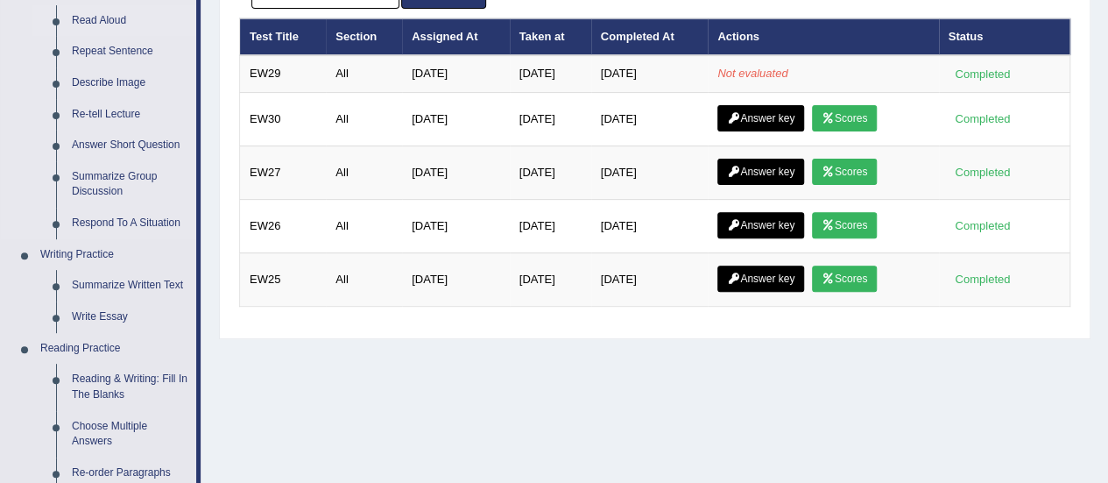 This screenshot has width=1108, height=483. What do you see at coordinates (130, 434) in the screenshot?
I see `a: Choose Multiple Answers` at bounding box center [130, 434].